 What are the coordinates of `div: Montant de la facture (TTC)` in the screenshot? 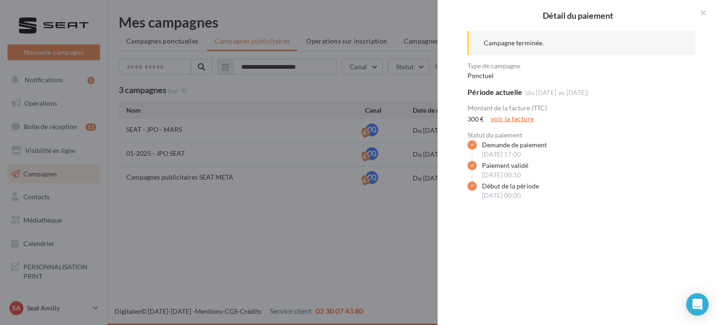 It's located at (581, 108).